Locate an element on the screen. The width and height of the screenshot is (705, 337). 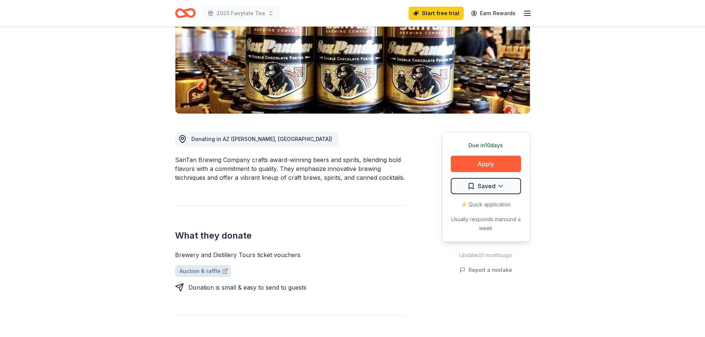
span: 2025 Fairytale Tea is located at coordinates (241, 13).